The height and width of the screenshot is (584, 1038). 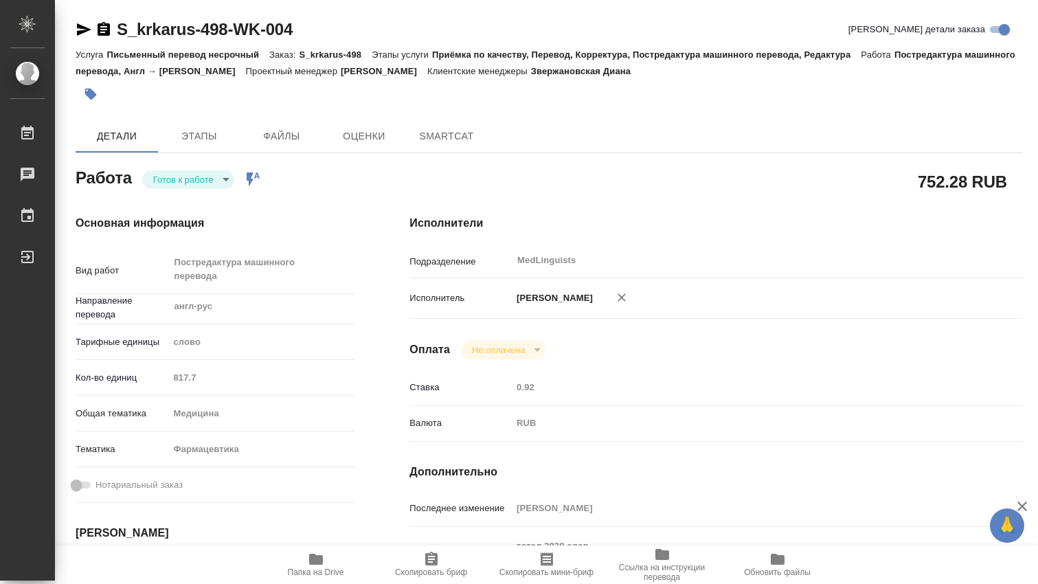 What do you see at coordinates (460, 423) in the screenshot?
I see `p: Валюта` at bounding box center [460, 423].